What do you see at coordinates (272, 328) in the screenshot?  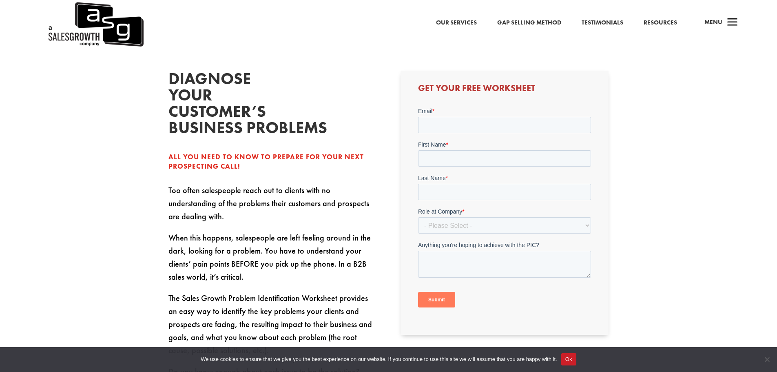 I see `p: The Sales Growth Problem Identification Worksheet provides an easy way to identify the key proble...` at bounding box center [272, 328].